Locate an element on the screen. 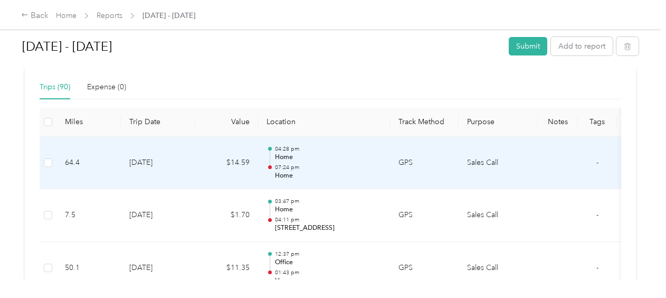 The height and width of the screenshot is (298, 666). td: $1.70 is located at coordinates (227, 215).